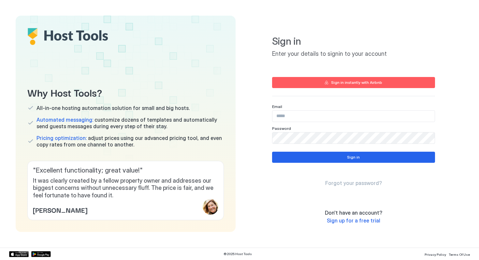 The height and width of the screenshot is (260, 479). Describe the element at coordinates (126, 92) in the screenshot. I see `span: Why Host Tools?` at that location.